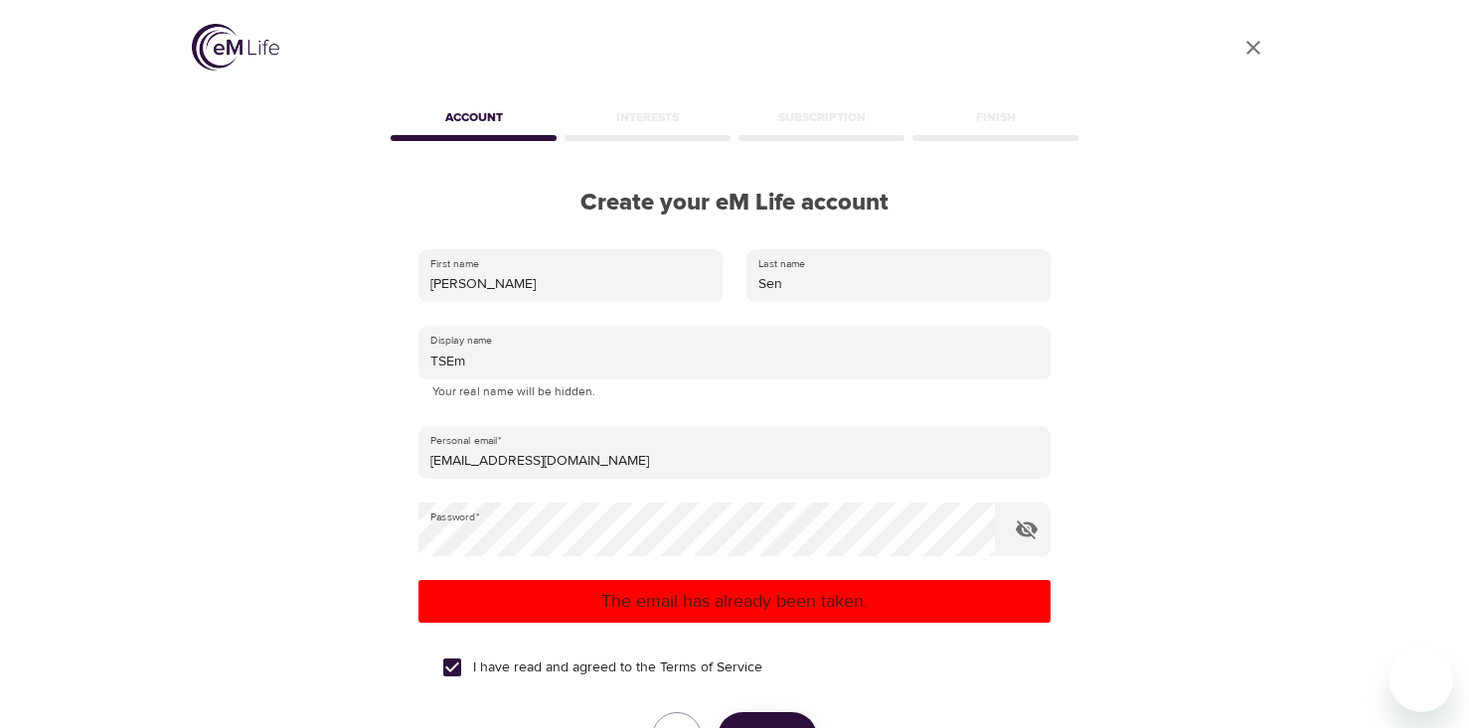  I want to click on span: I have read and agreed to the, so click(617, 668).